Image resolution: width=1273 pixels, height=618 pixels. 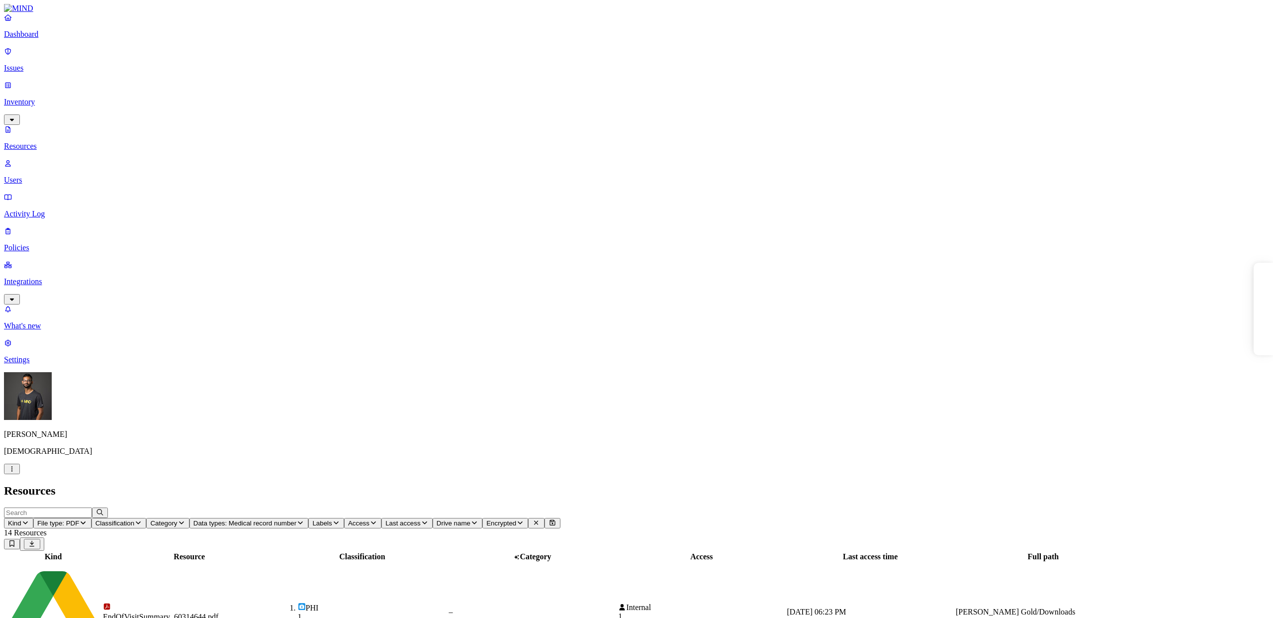 What do you see at coordinates (373, 607) in the screenshot?
I see `div: PHI` at bounding box center [373, 607].